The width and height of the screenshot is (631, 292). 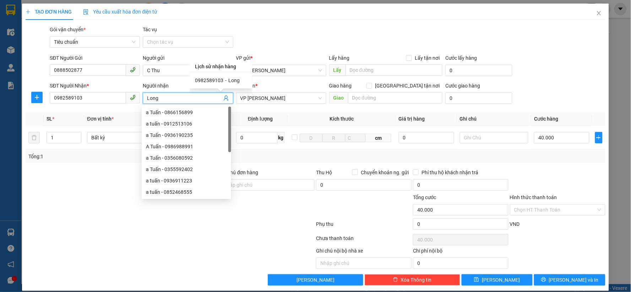 I want to click on input: Ghi chú đơn hàng, so click(x=267, y=185).